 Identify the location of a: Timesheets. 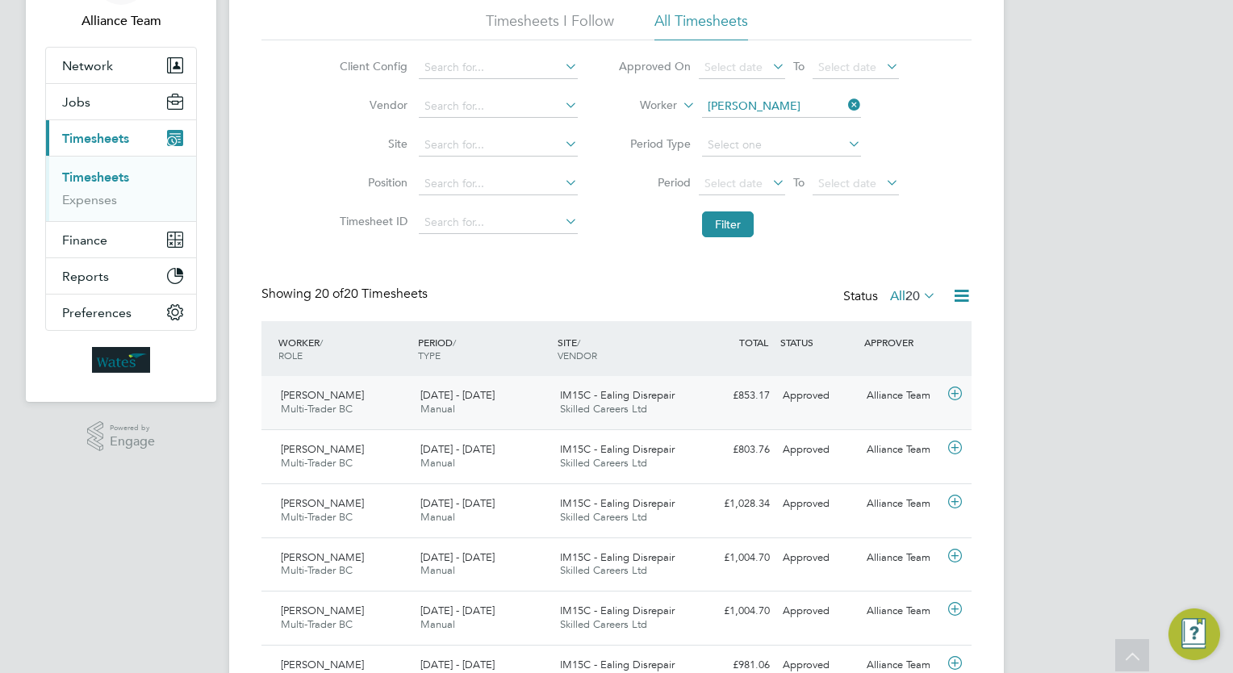
(95, 177).